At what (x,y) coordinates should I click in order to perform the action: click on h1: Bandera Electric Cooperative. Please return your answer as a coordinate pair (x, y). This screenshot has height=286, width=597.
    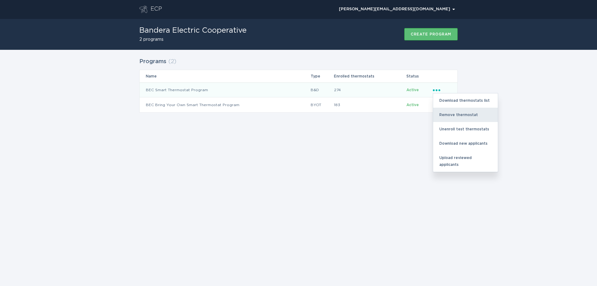
    Looking at the image, I should click on (193, 30).